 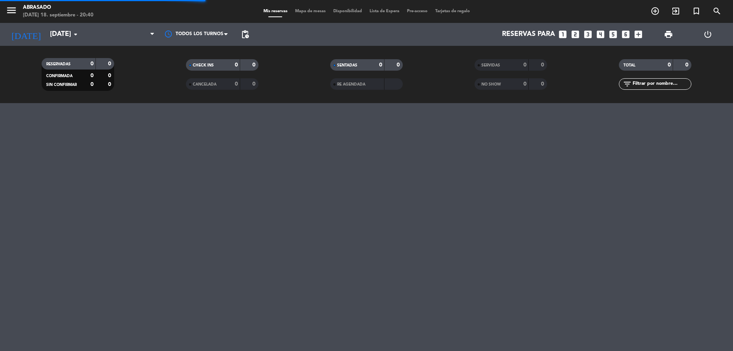 What do you see at coordinates (626, 34) in the screenshot?
I see `i: looks_6` at bounding box center [626, 34].